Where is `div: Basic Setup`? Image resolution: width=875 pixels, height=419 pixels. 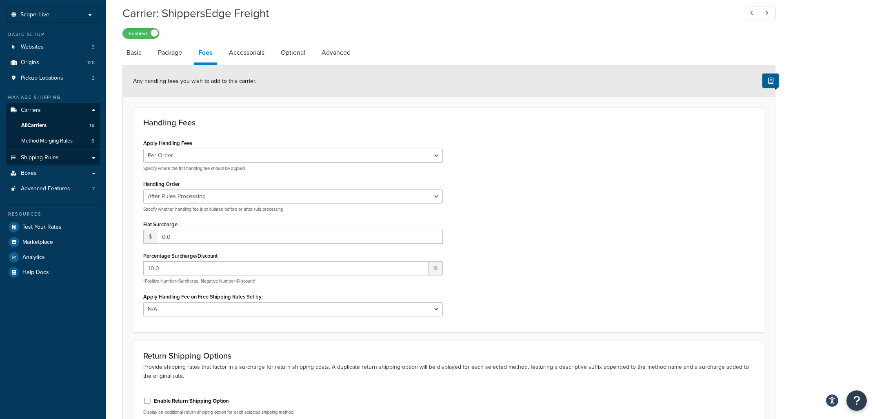 div: Basic Setup is located at coordinates (53, 34).